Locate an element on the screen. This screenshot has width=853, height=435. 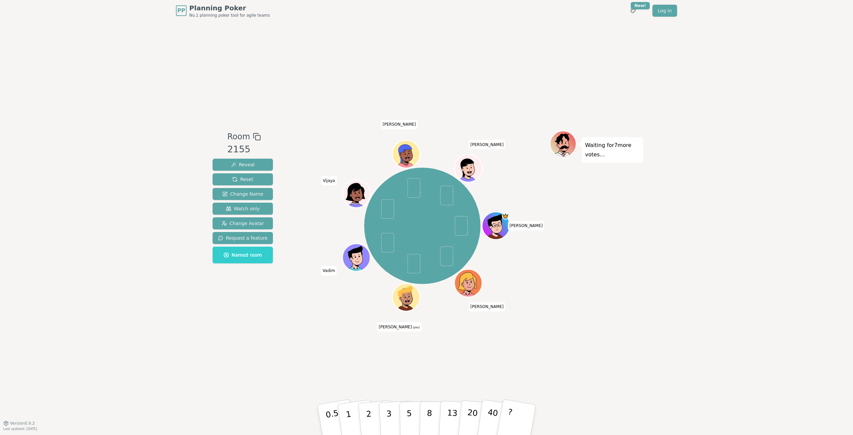
span: Change Name is located at coordinates (243, 194).